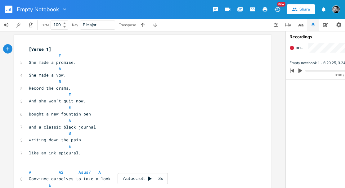 The width and height of the screenshot is (345, 188). I want to click on div: Transpose, so click(127, 25).